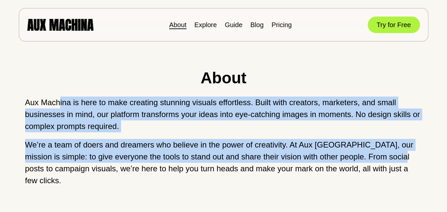 The width and height of the screenshot is (447, 212). Describe the element at coordinates (224, 78) in the screenshot. I see `h1: About` at that location.